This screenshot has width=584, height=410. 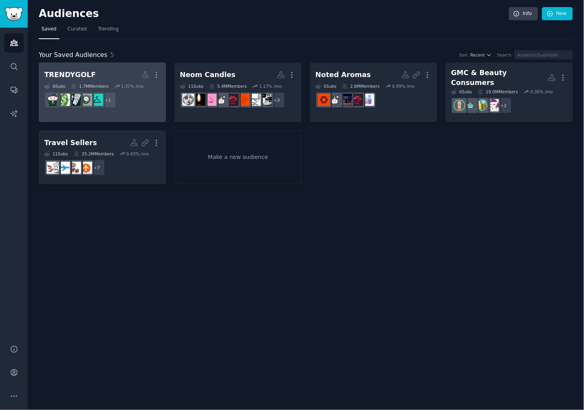 I want to click on div: 1.17 % /mo, so click(x=271, y=86).